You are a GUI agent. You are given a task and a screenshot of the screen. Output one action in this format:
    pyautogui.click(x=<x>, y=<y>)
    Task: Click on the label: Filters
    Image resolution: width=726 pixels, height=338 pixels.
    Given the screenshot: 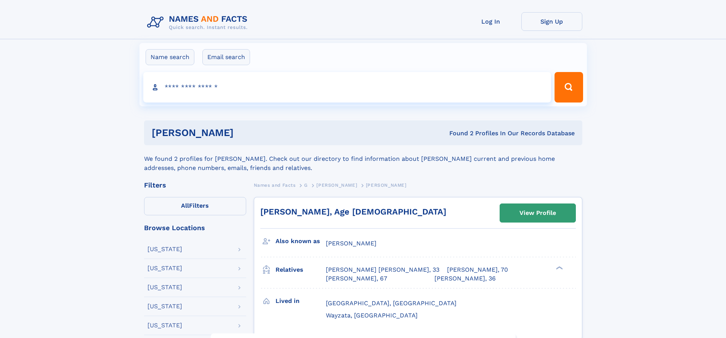 What is the action you would take?
    pyautogui.click(x=195, y=206)
    